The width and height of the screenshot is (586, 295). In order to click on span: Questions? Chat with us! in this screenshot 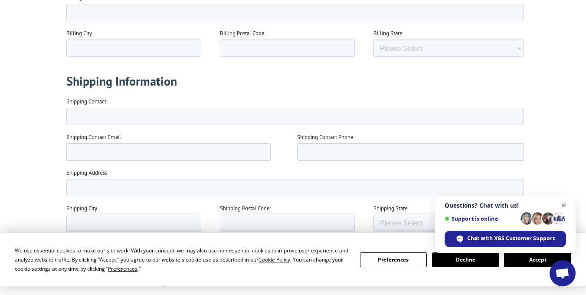, I will do `click(505, 205)`.